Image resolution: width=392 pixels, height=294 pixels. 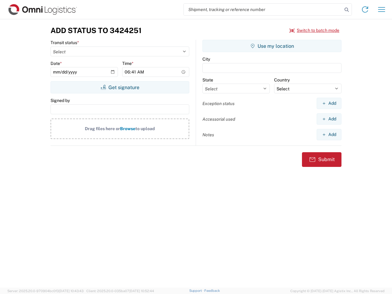 What do you see at coordinates (208, 135) in the screenshot?
I see `label: Notes` at bounding box center [208, 135].